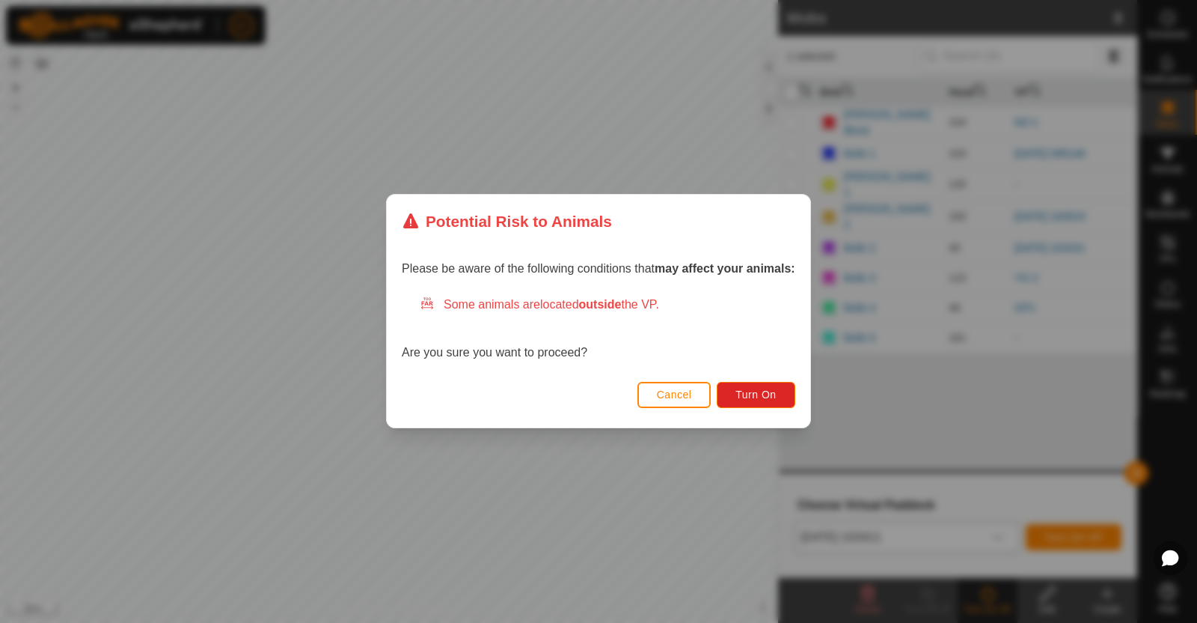 The height and width of the screenshot is (623, 1197). I want to click on span: Turn On, so click(757, 395).